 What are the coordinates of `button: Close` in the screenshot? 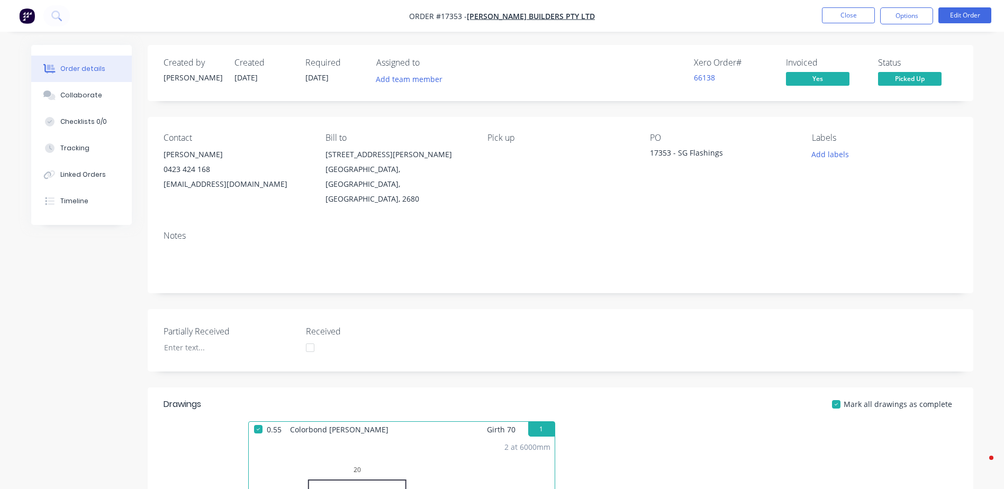 It's located at (848, 15).